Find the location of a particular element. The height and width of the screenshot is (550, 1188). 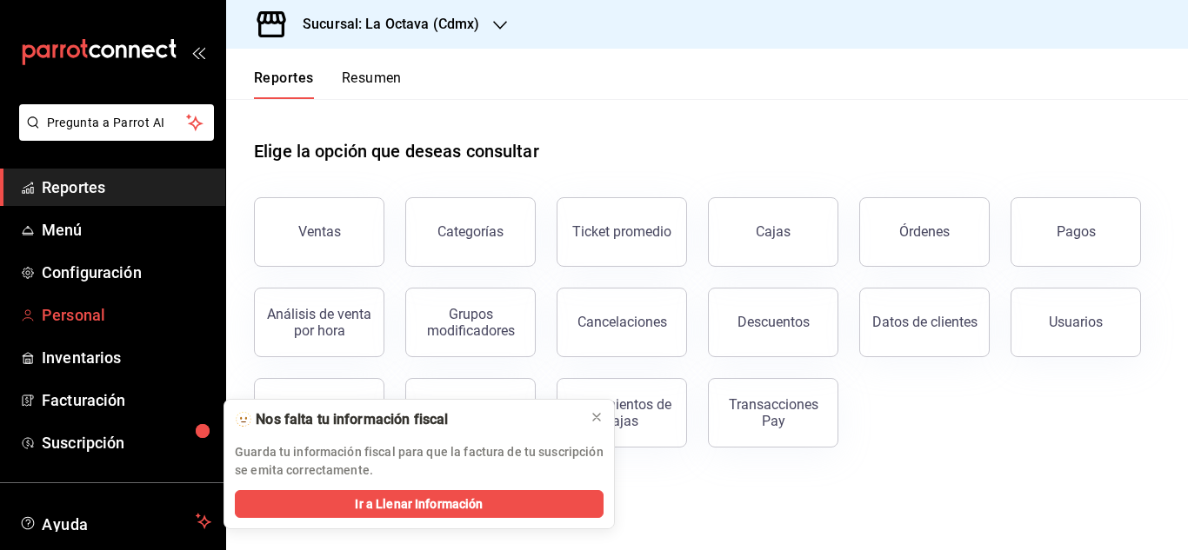

button: Categorías is located at coordinates (470, 232).